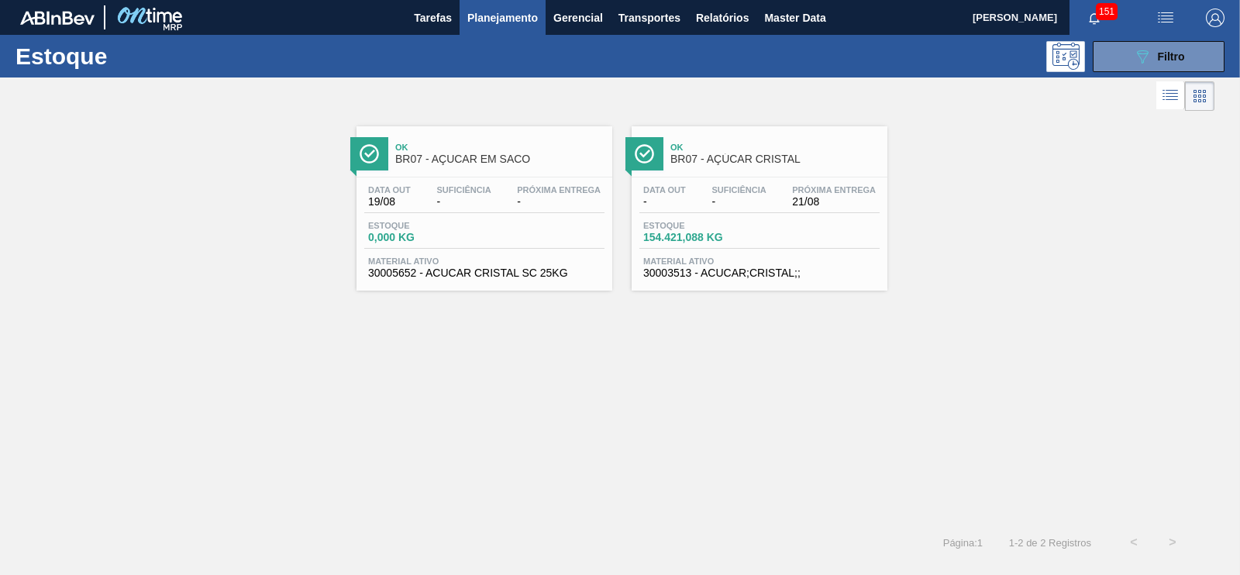  I want to click on img: Logout, so click(1215, 18).